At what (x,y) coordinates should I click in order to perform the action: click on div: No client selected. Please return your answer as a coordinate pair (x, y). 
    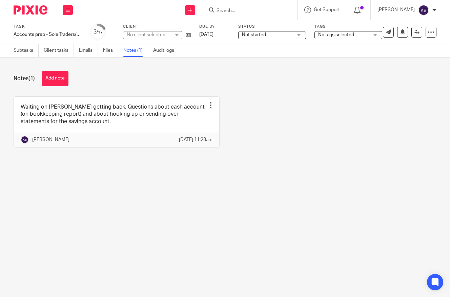
    Looking at the image, I should click on (149, 35).